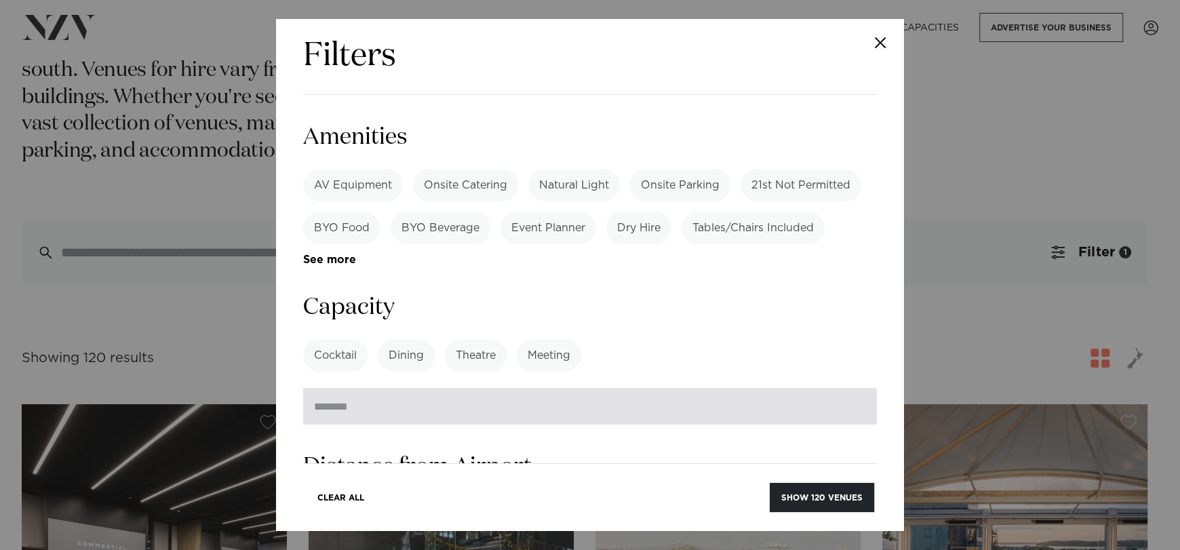 The image size is (1180, 550). What do you see at coordinates (406, 355) in the screenshot?
I see `label: Dining` at bounding box center [406, 355].